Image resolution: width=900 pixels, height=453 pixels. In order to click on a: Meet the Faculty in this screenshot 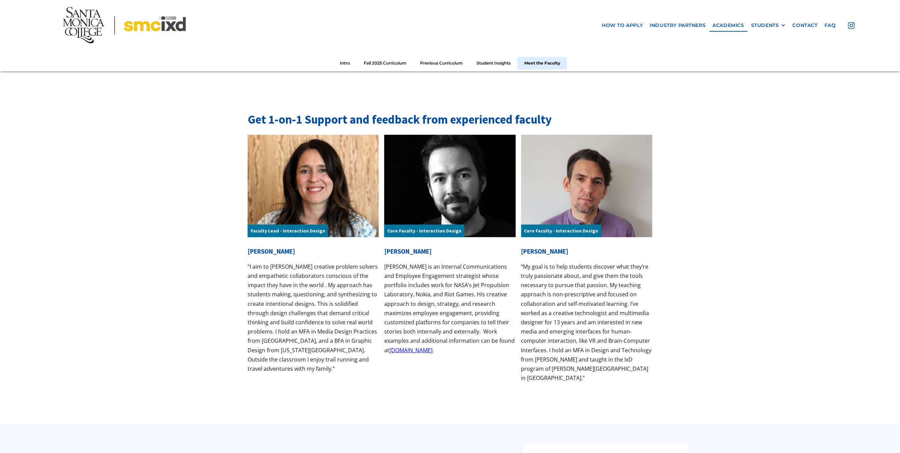, I will do `click(542, 63)`.